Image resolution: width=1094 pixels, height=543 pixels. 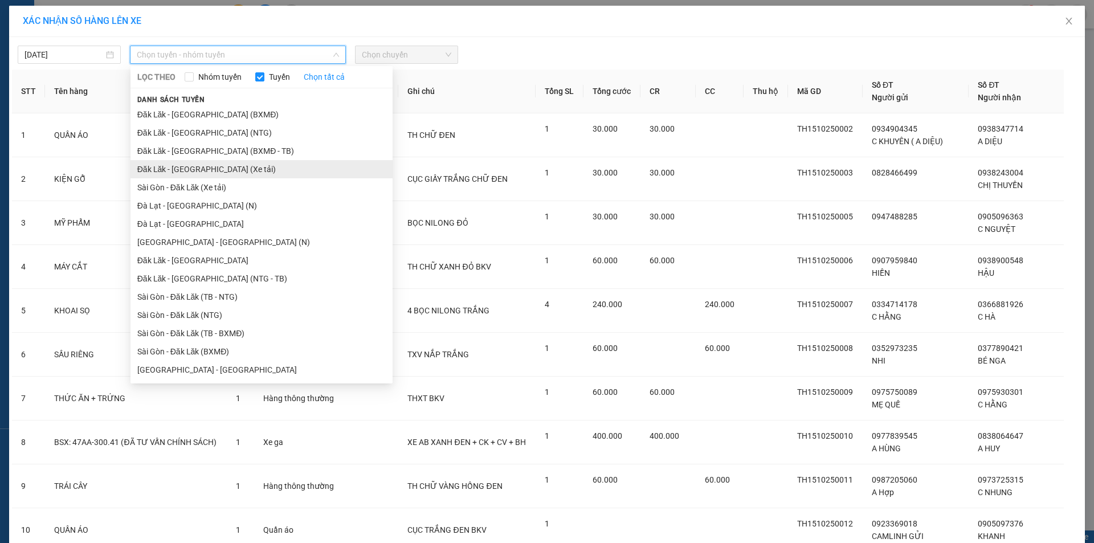 What do you see at coordinates (136, 135) in the screenshot?
I see `td: QUẦN ÁO` at bounding box center [136, 135].